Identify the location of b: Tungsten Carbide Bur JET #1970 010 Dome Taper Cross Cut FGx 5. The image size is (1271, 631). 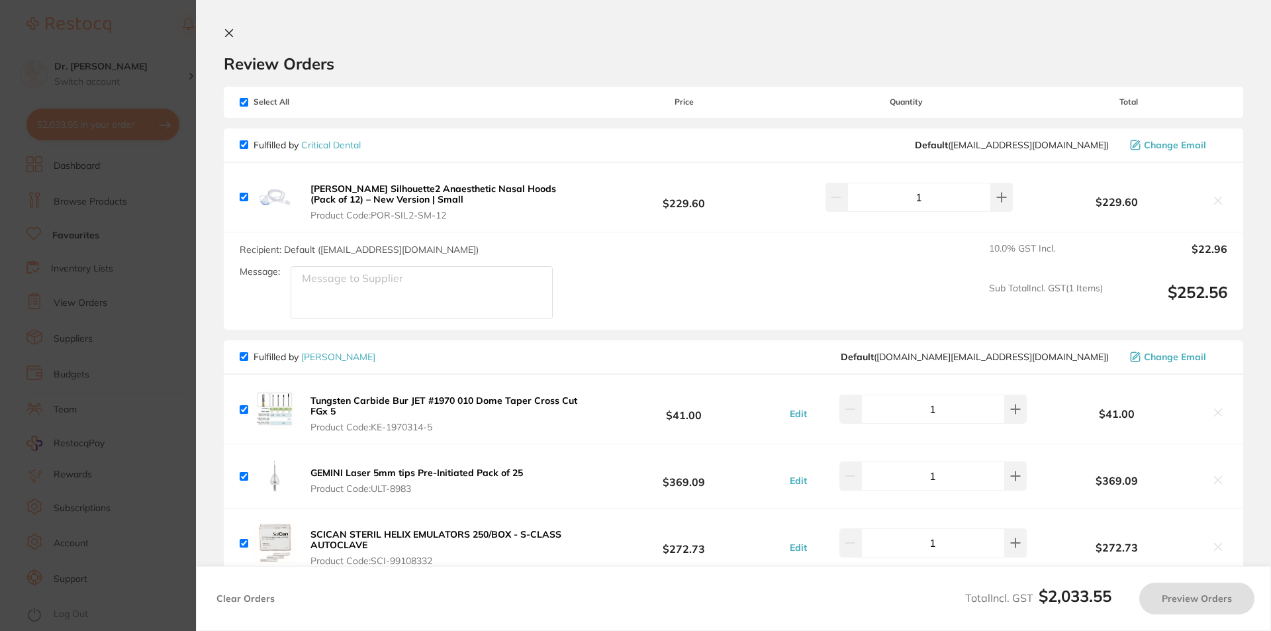
(444, 406).